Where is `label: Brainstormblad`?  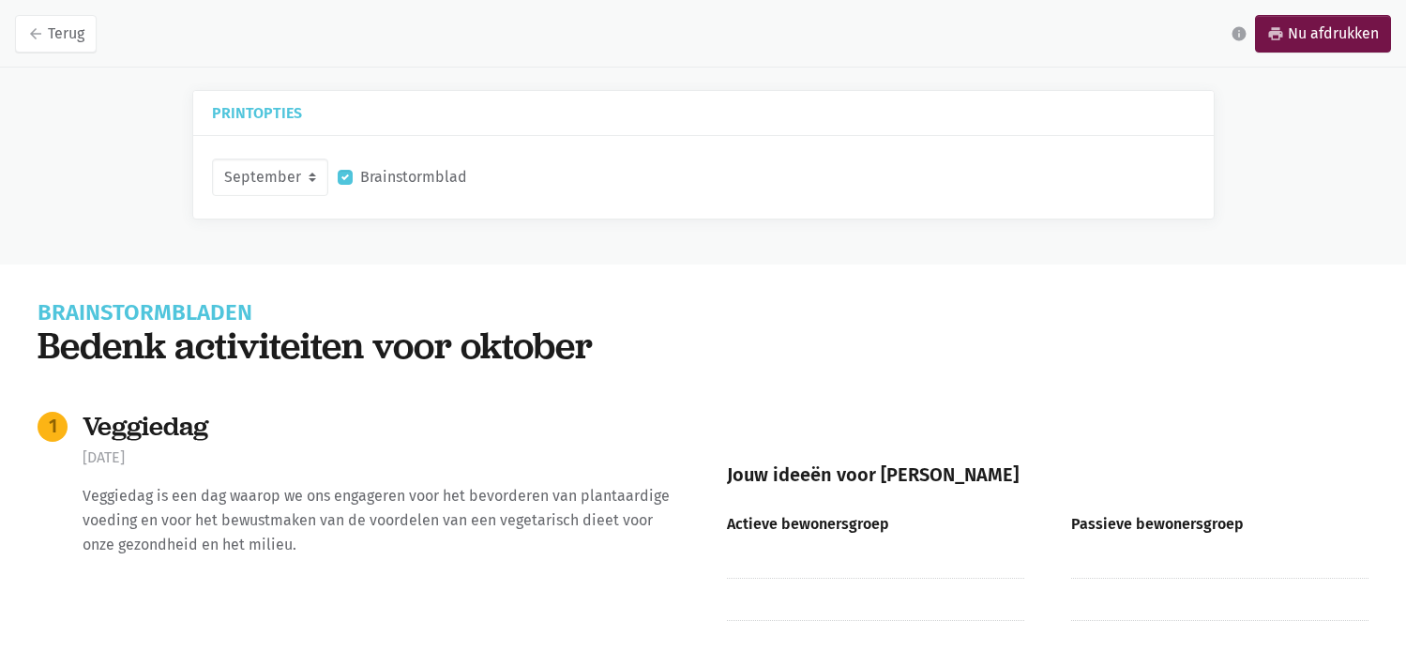
label: Brainstormblad is located at coordinates (414, 177).